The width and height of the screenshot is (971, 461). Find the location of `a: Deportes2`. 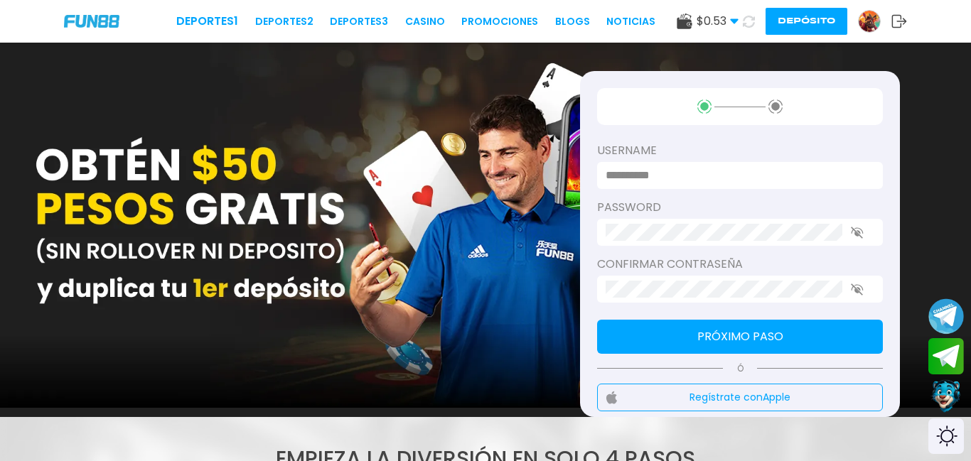

a: Deportes2 is located at coordinates (284, 21).